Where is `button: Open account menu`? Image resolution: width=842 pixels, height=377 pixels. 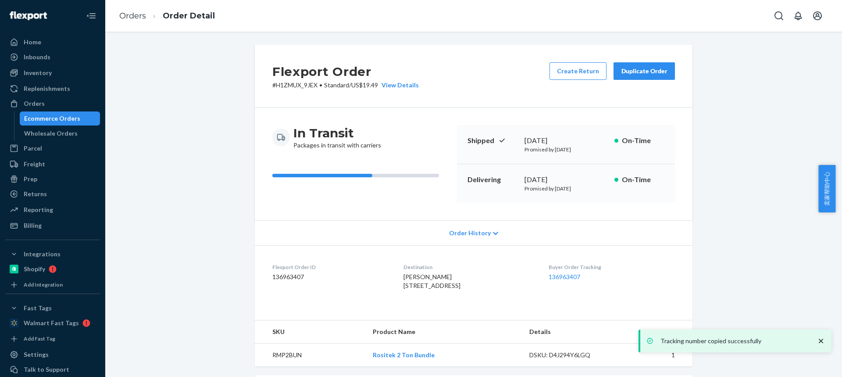 button: Open account menu is located at coordinates (817, 16).